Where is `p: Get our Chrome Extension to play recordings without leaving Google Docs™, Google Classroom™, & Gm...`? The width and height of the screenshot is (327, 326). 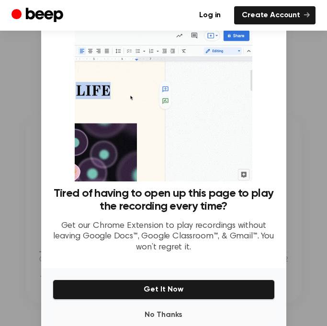 p: Get our Chrome Extension to play recordings without leaving Google Docs™, Google Classroom™, & Gm... is located at coordinates (164, 237).